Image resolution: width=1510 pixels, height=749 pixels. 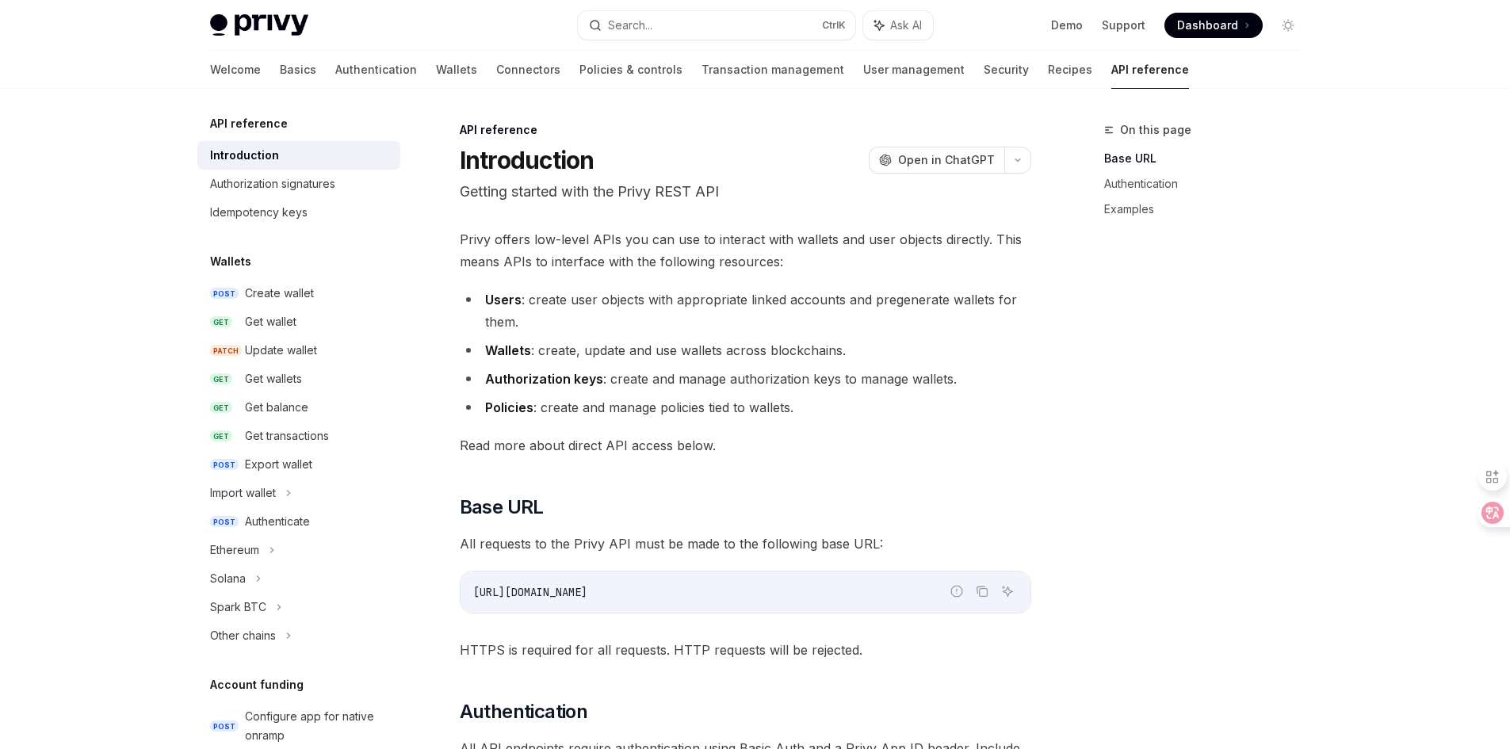 What do you see at coordinates (1209, 159) in the screenshot?
I see `a: Base URL` at bounding box center [1209, 159].